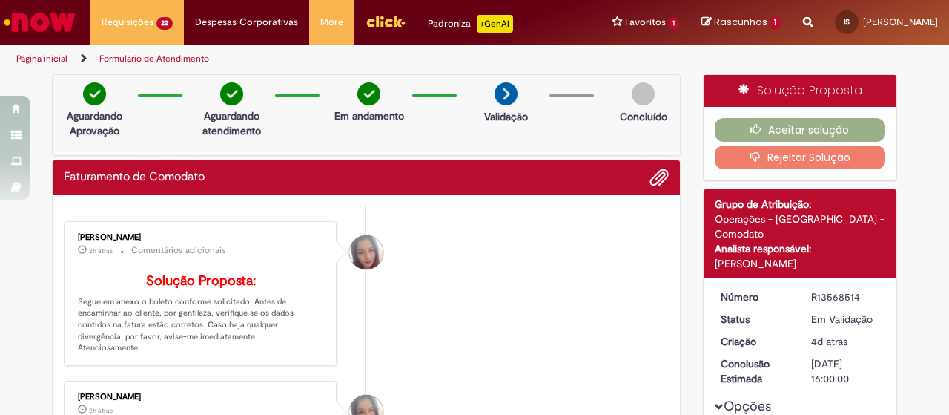 This screenshot has height=415, width=949. I want to click on time: 29/09/2025 09:34:30, so click(101, 251).